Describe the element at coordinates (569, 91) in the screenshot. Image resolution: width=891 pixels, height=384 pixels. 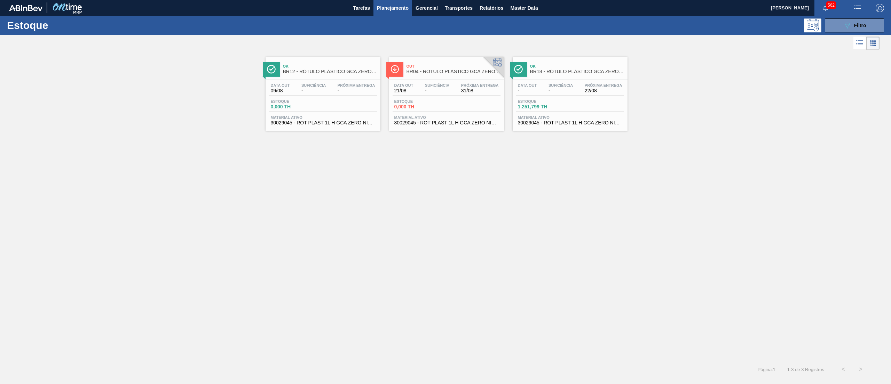
I see `a: ÍconeOkBR18 - RÓTULO PLÁSTICO GCA ZERO 1L HData out-Suficiência-Próxima Entrega22/08Estoque1.251,...` at that location.